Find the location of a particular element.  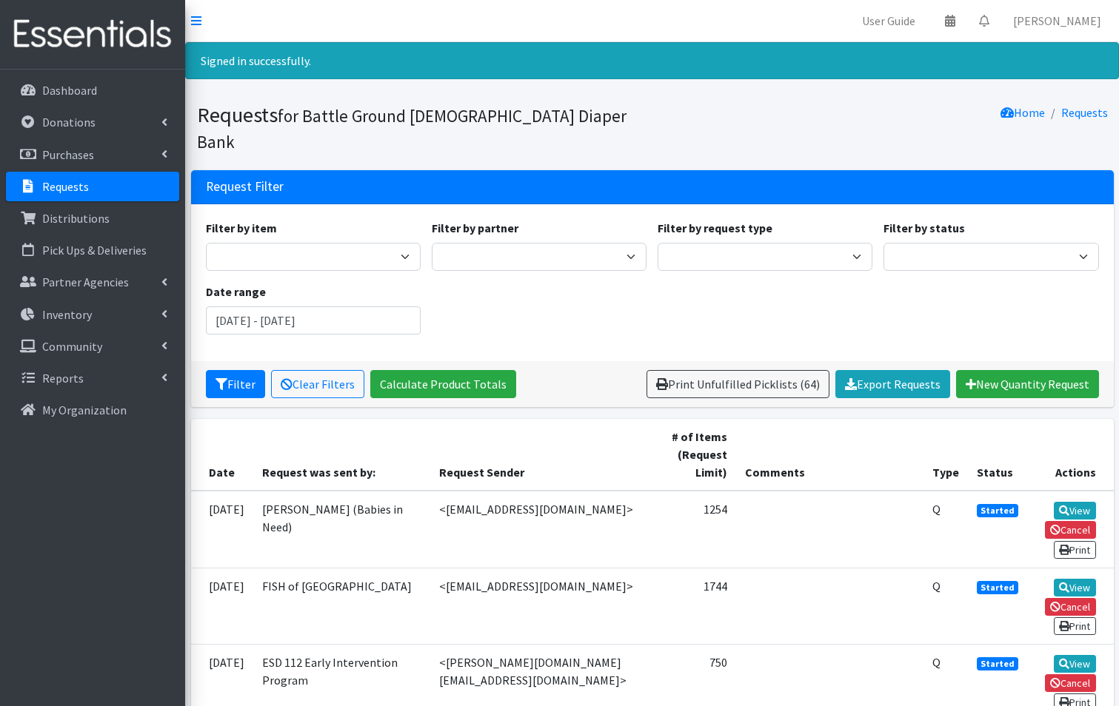

label: Filter by partner is located at coordinates (475, 228).